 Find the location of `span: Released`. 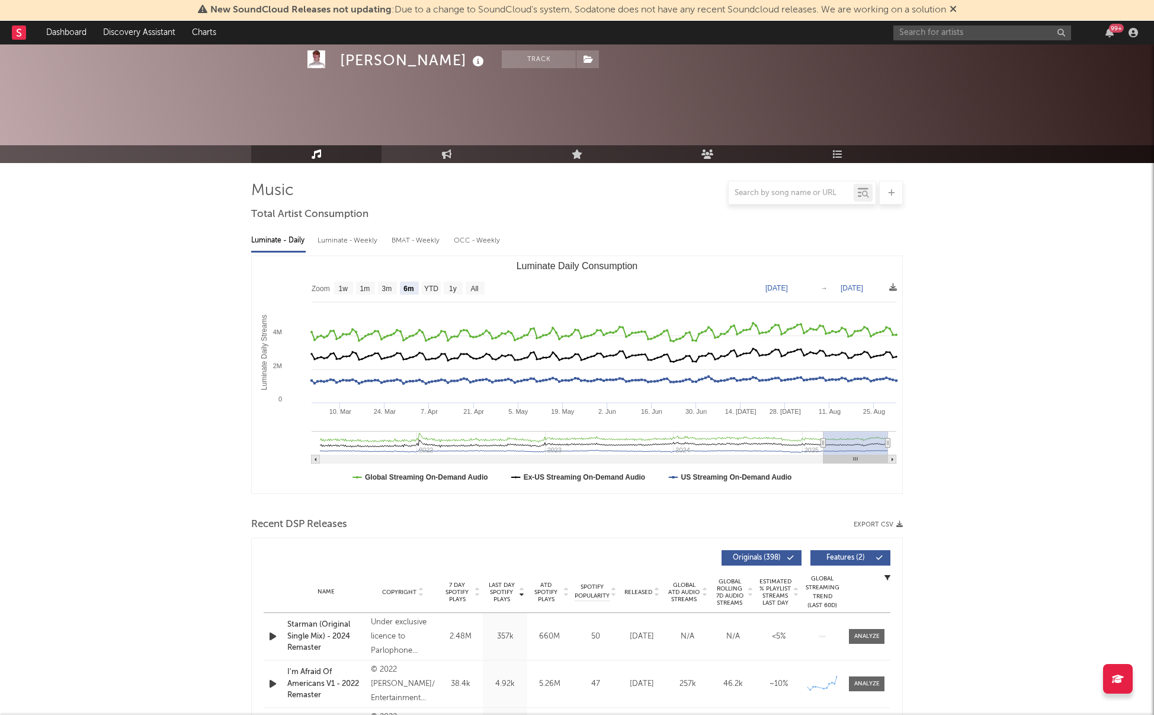

span: Released is located at coordinates (638, 592).